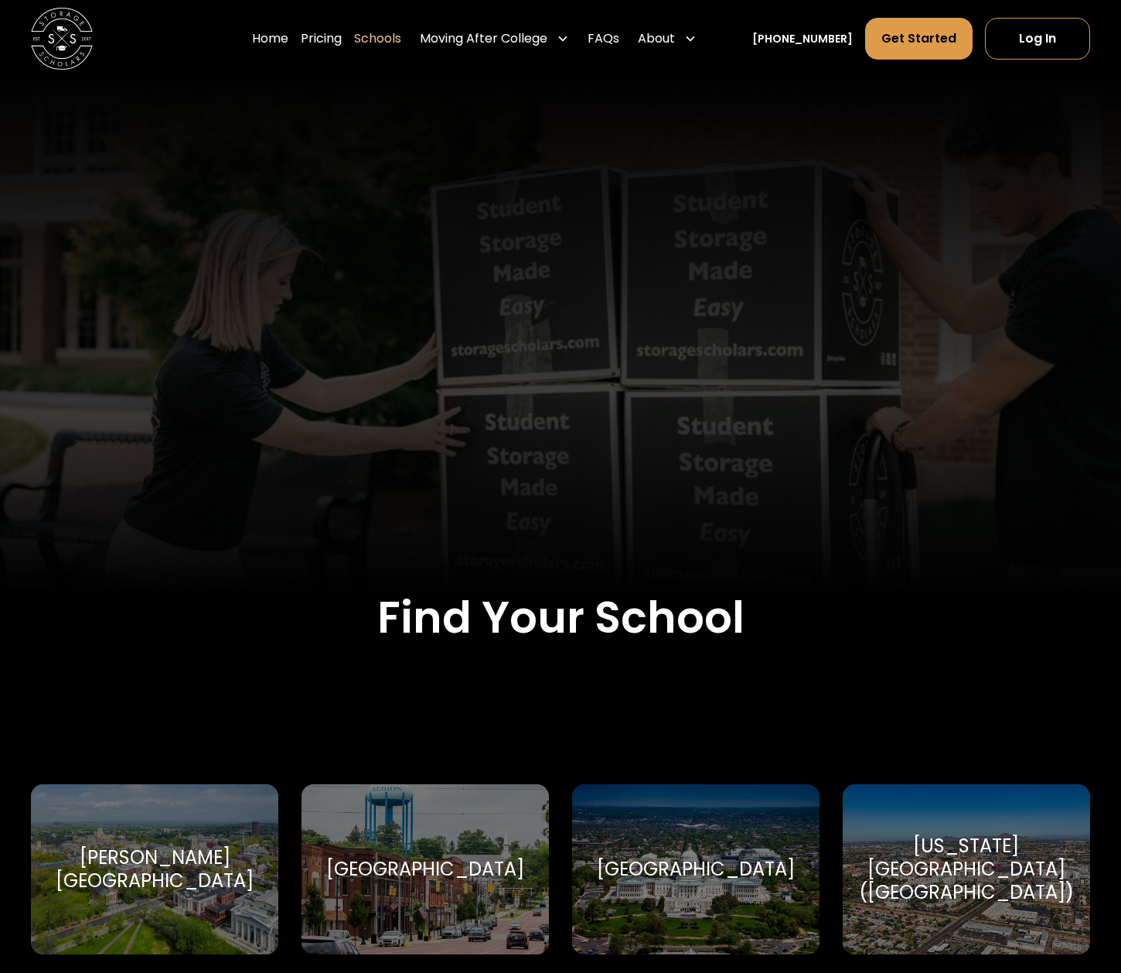 The width and height of the screenshot is (1121, 973). I want to click on a: Schools, so click(377, 39).